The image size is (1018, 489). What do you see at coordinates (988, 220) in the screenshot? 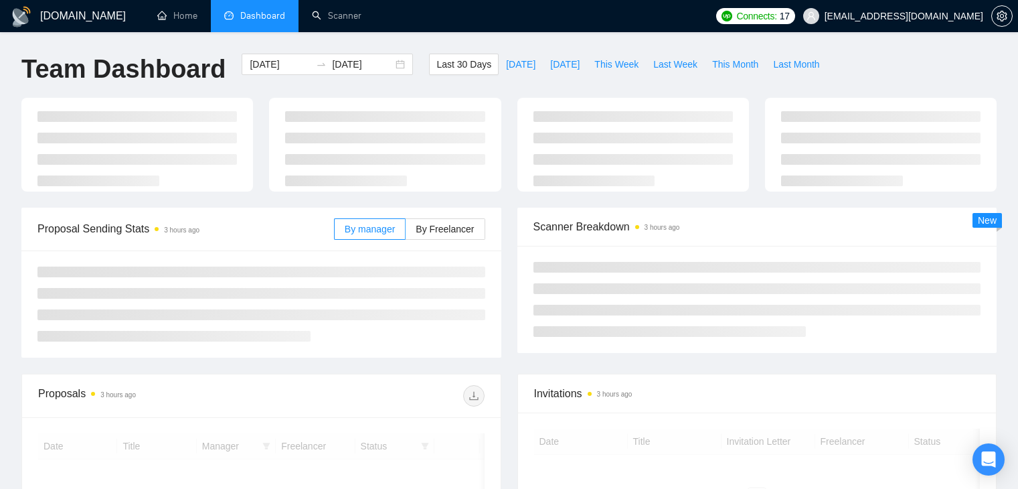
I see `span: New` at bounding box center [988, 220].